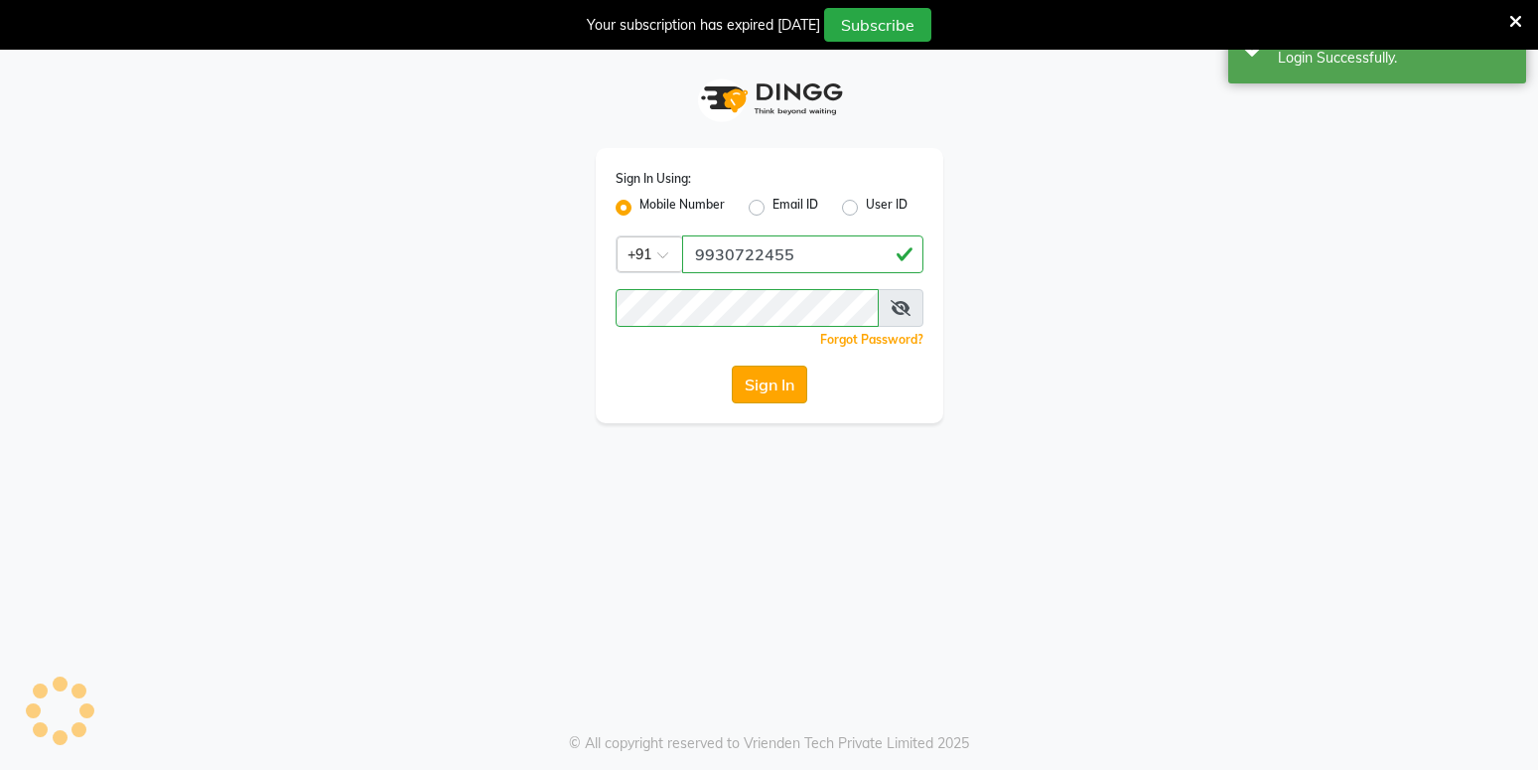  Describe the element at coordinates (1394, 58) in the screenshot. I see `div: Login Successfully.` at that location.